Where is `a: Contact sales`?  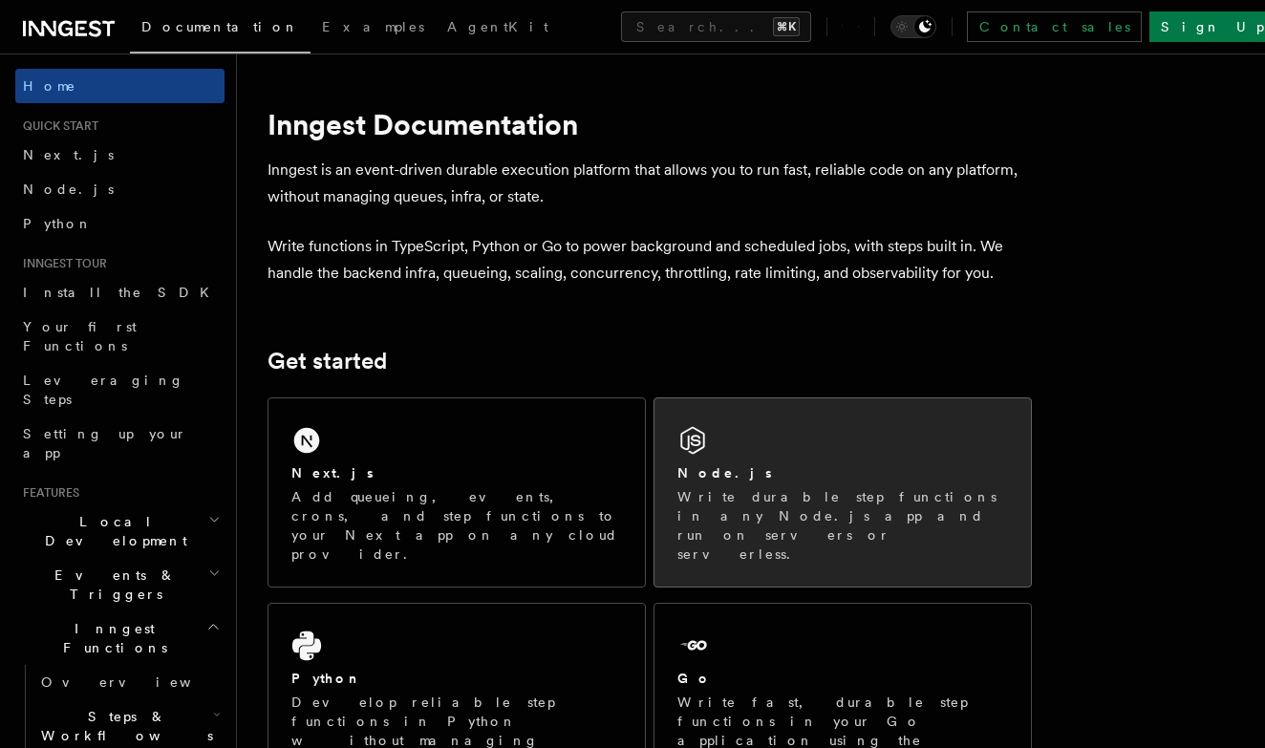
a: Contact sales is located at coordinates (1054, 27).